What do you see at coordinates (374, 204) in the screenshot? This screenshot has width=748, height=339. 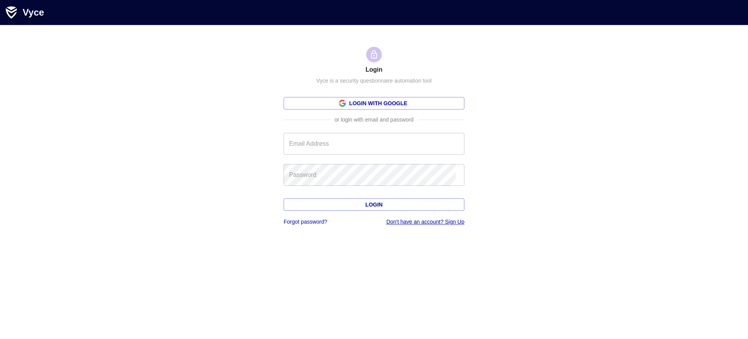 I see `button: Login` at bounding box center [374, 204].